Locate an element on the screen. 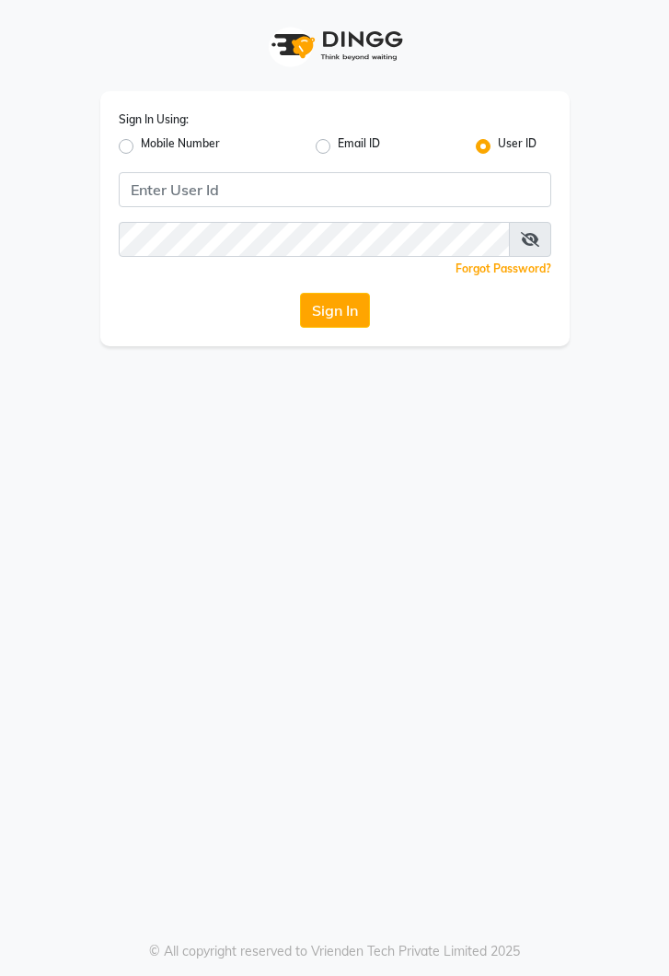 This screenshot has width=669, height=976. button: Sign In is located at coordinates (335, 310).